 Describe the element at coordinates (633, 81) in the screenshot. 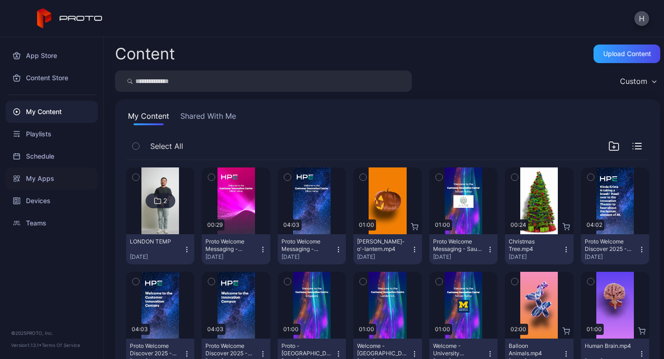

I see `div: Custom` at that location.